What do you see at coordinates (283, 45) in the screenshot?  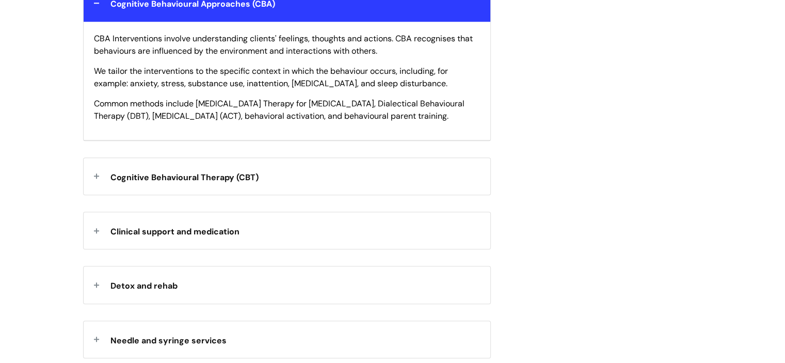 I see `span: CBA Interventions involve understanding clients' feelings, thoughts and actions. CBA recognises t...` at bounding box center [283, 45].